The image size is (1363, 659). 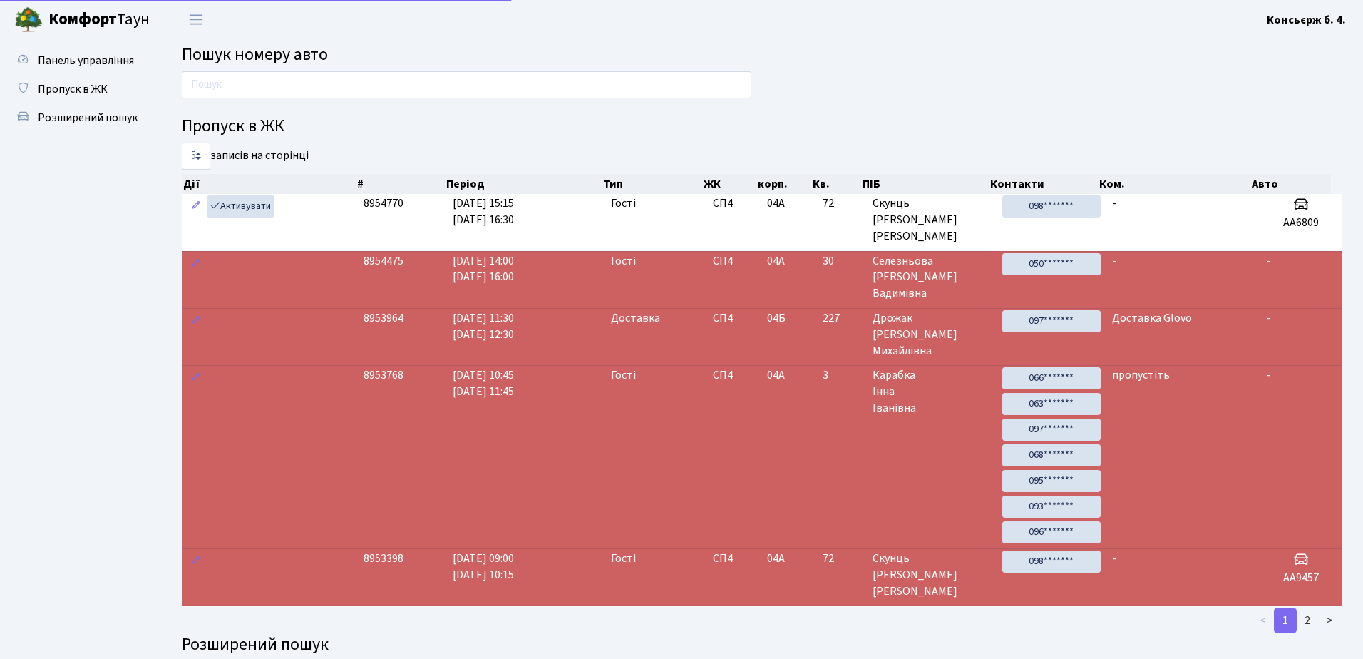 What do you see at coordinates (835, 184) in the screenshot?
I see `th: Кв.` at bounding box center [835, 184].